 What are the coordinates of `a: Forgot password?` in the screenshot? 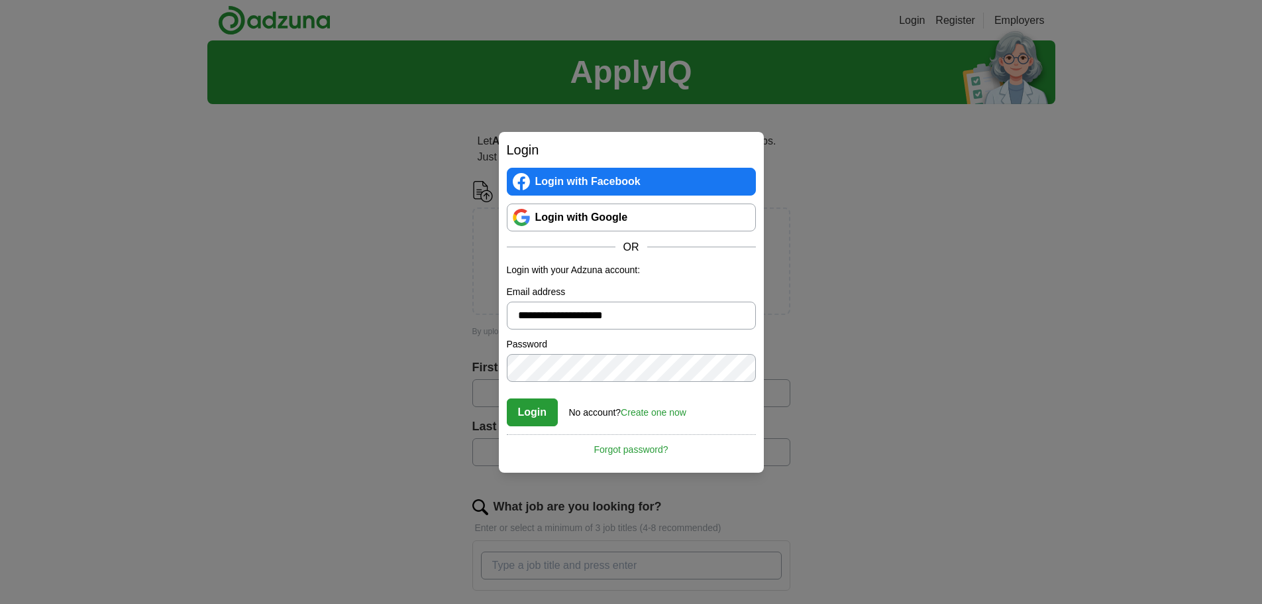 It's located at (631, 445).